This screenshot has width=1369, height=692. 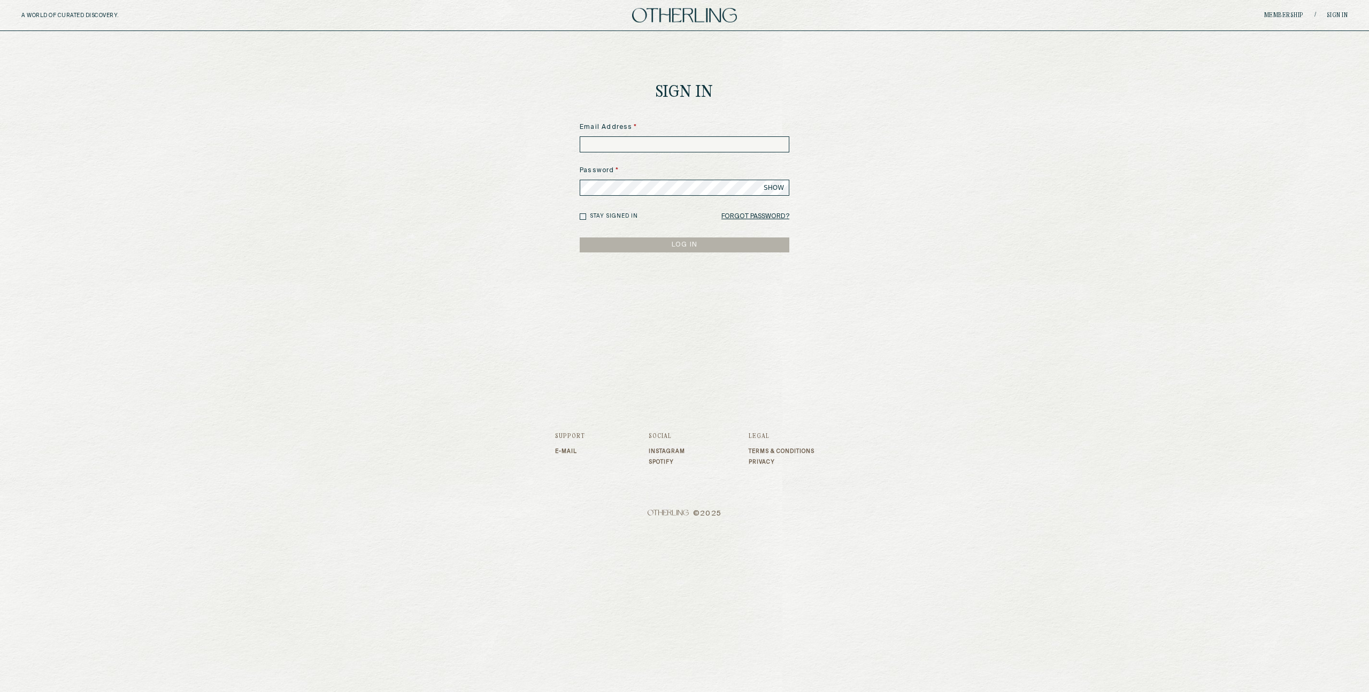 I want to click on h5: A WORLD OF CURATED DISCOVERY., so click(x=93, y=16).